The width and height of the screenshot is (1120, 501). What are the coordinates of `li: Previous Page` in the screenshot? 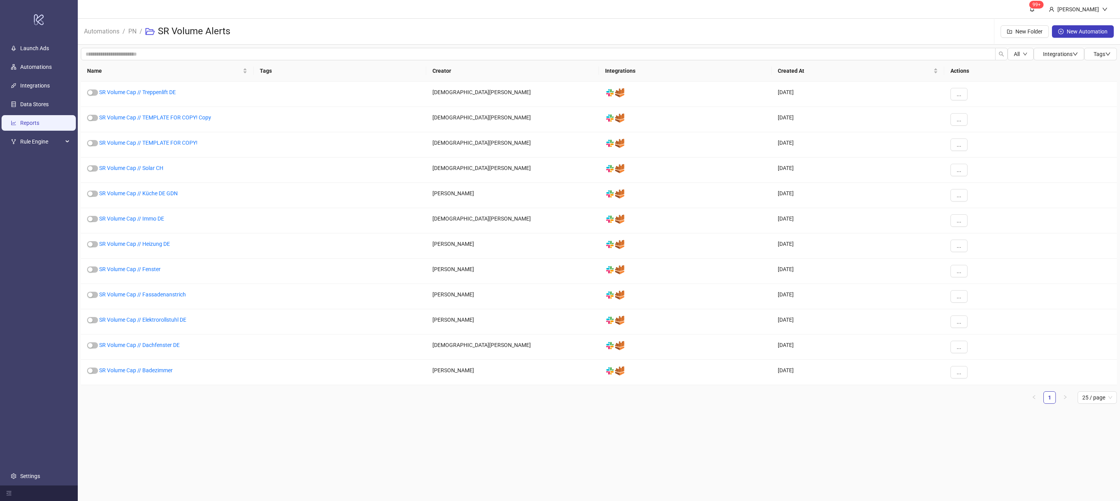 It's located at (1034, 398).